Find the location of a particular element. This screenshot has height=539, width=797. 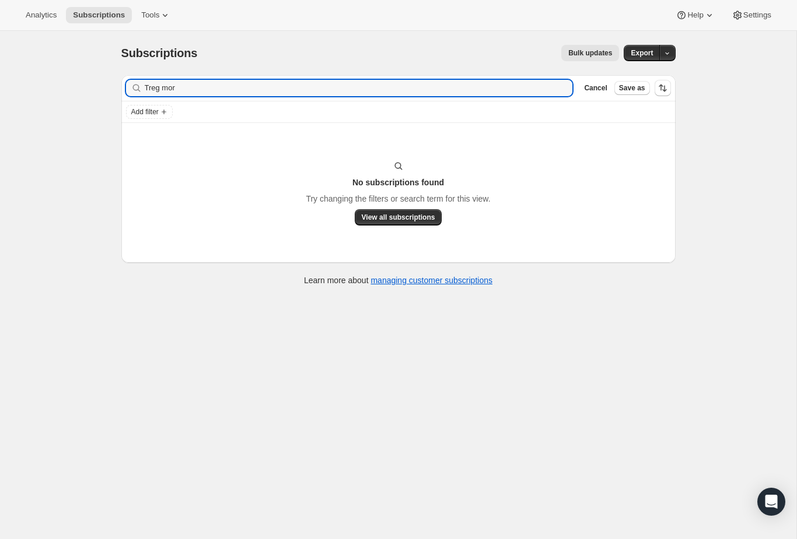

span: Bulk updates is located at coordinates (590, 53).